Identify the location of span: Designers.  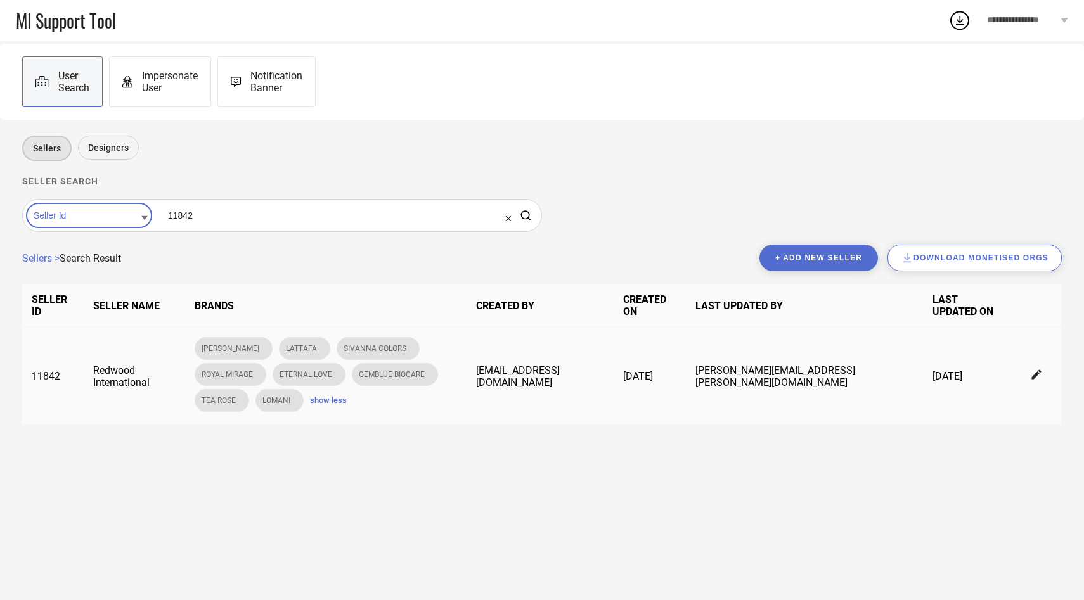
(108, 148).